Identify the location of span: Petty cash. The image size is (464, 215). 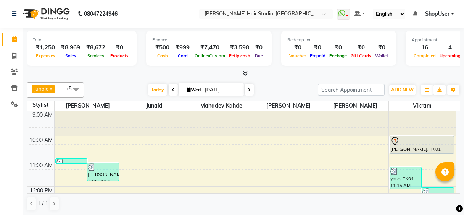
(240, 56).